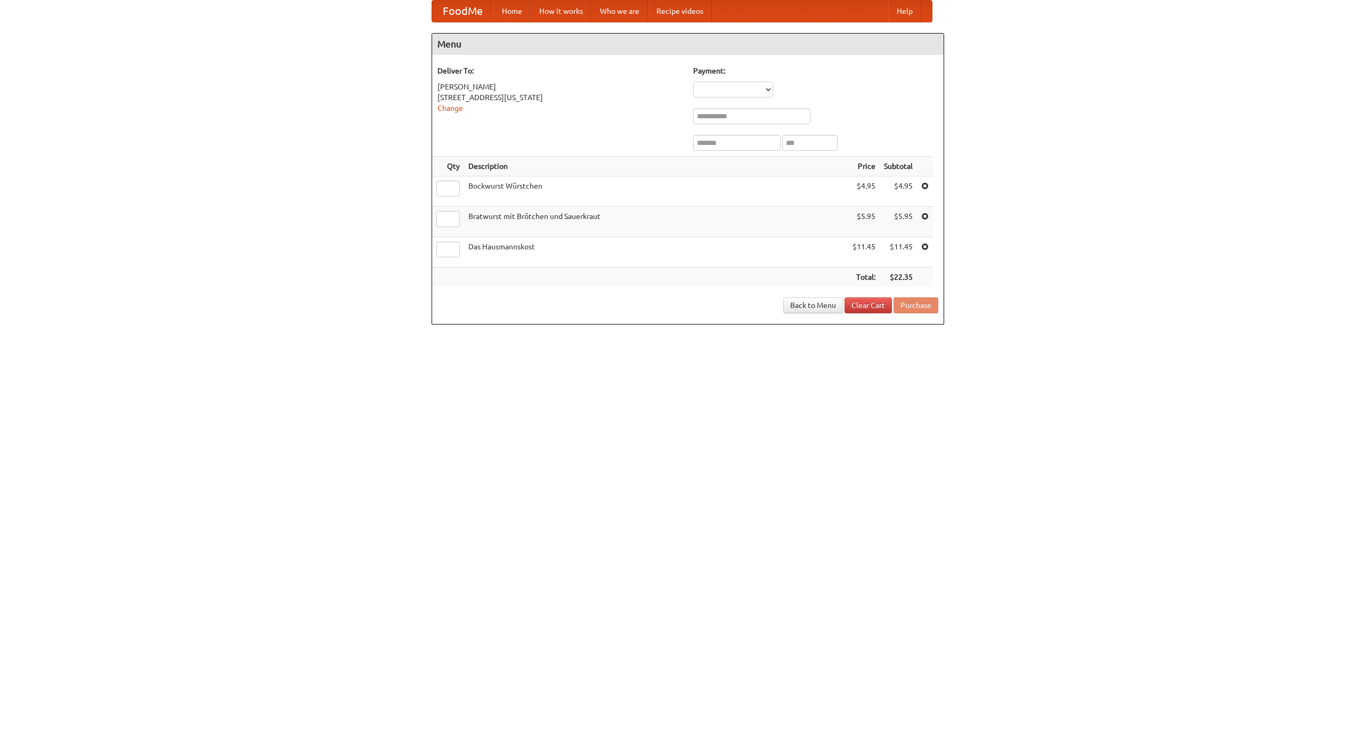  What do you see at coordinates (448, 166) in the screenshot?
I see `th: Qty` at bounding box center [448, 166].